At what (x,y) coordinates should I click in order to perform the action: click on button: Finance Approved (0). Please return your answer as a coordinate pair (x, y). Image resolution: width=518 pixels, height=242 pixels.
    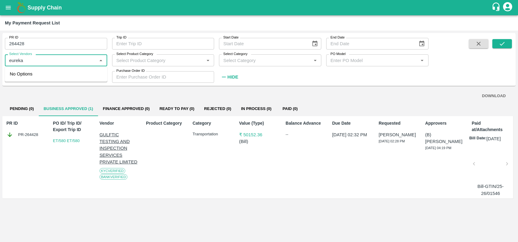
    Looking at the image, I should click on (126, 109).